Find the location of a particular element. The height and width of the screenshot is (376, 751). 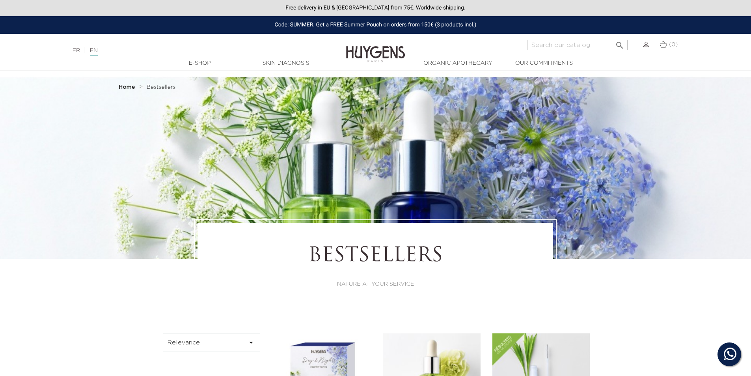

a: FR is located at coordinates (76, 50).